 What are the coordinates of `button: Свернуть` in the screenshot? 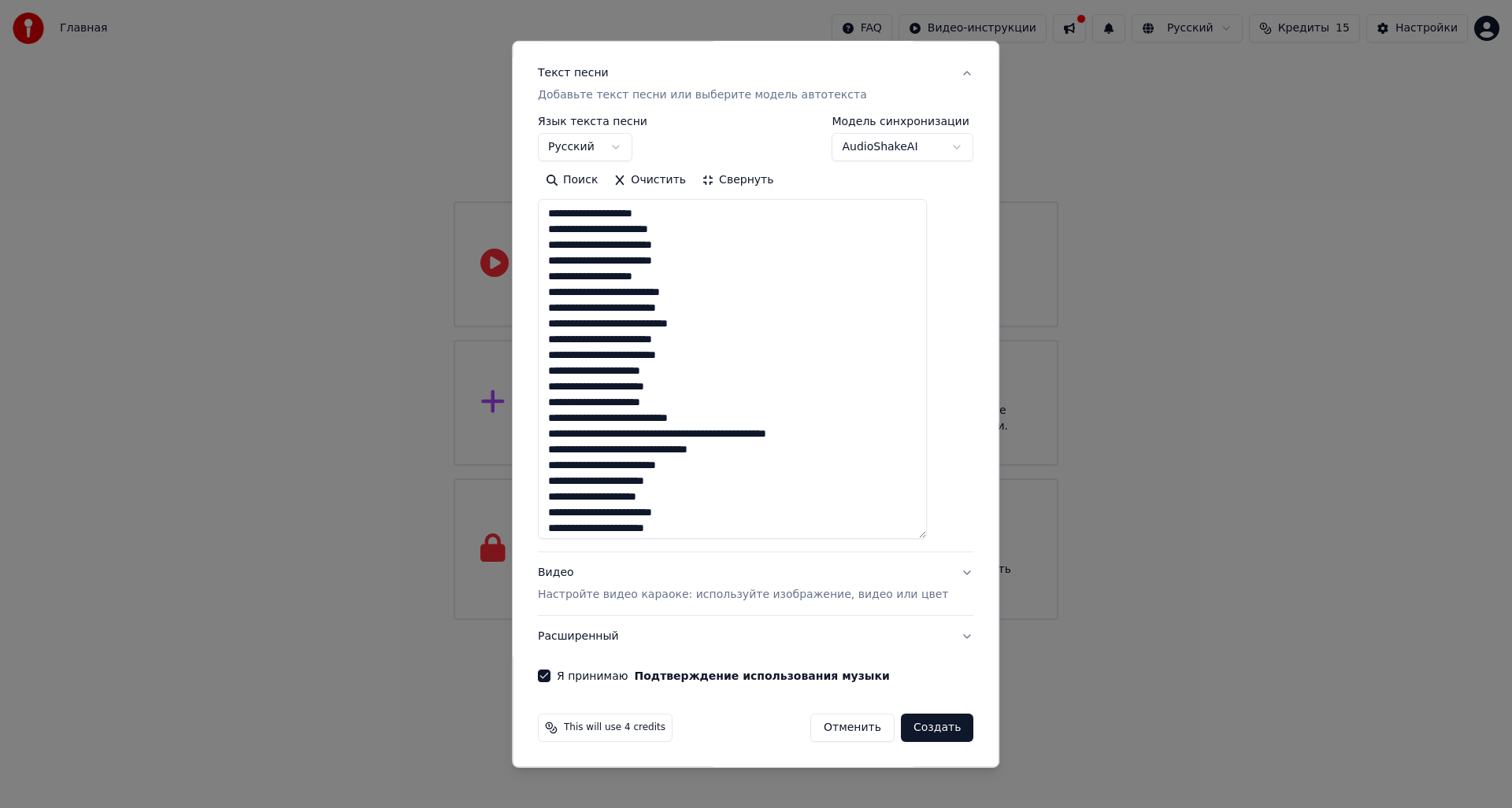 It's located at (737, 180).